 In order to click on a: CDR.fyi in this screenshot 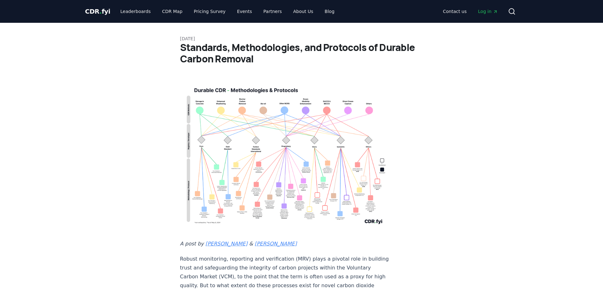, I will do `click(98, 11)`.